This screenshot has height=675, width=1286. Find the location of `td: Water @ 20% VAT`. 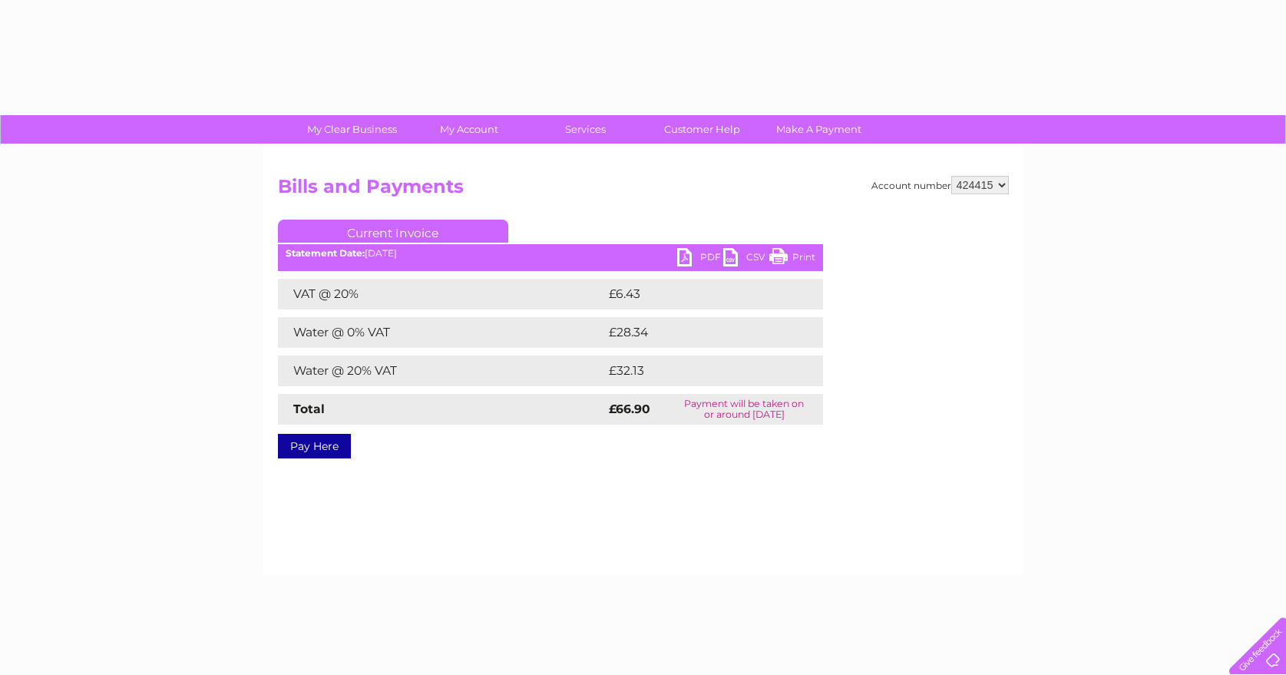

td: Water @ 20% VAT is located at coordinates (442, 371).